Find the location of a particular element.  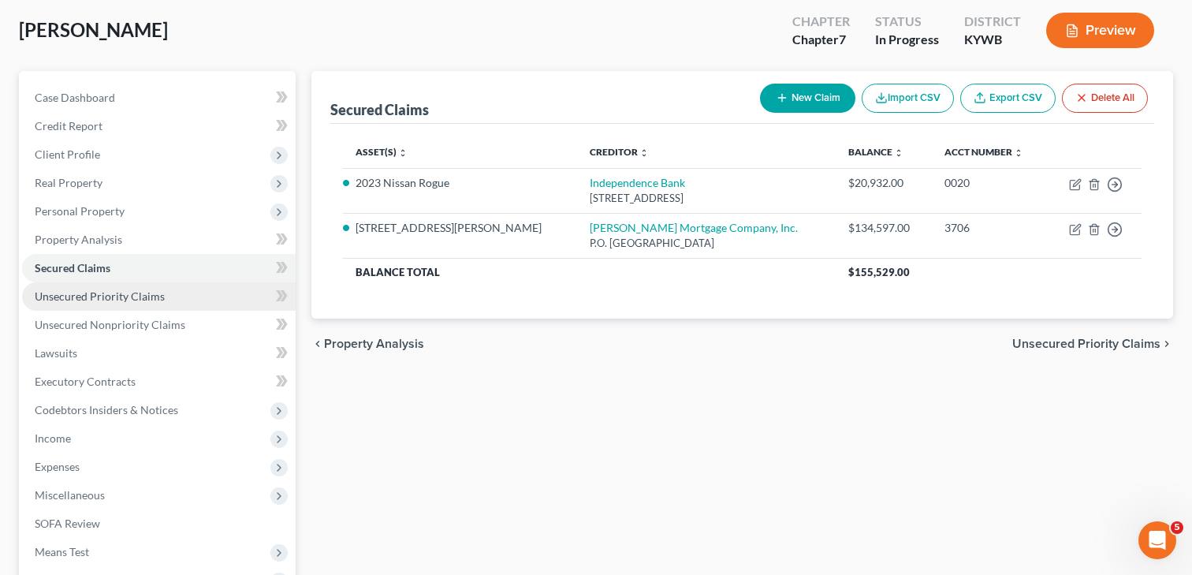

span: Credit Report is located at coordinates (69, 125).